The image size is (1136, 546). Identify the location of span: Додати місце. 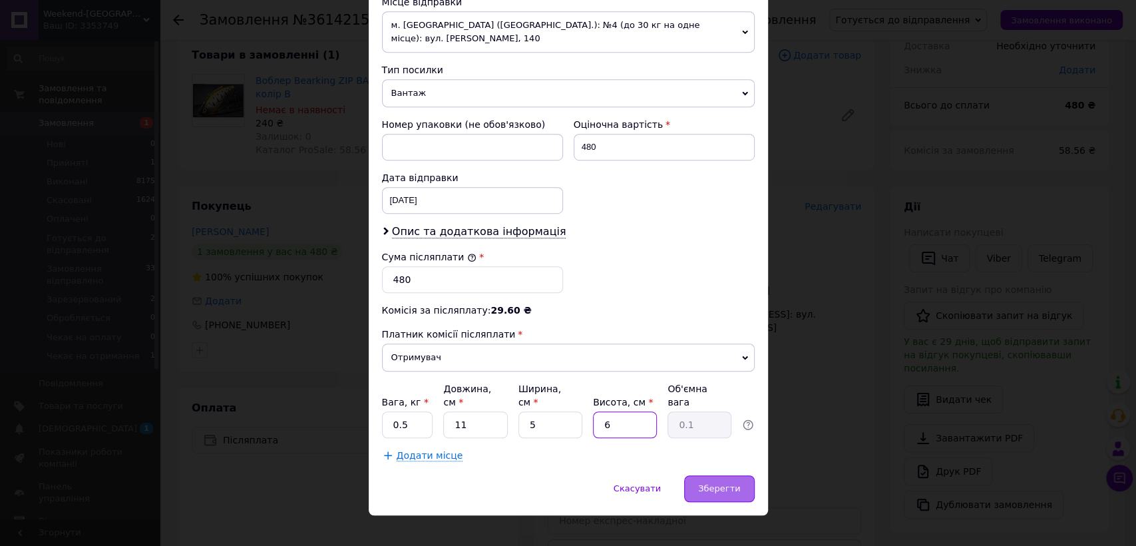
(430, 455).